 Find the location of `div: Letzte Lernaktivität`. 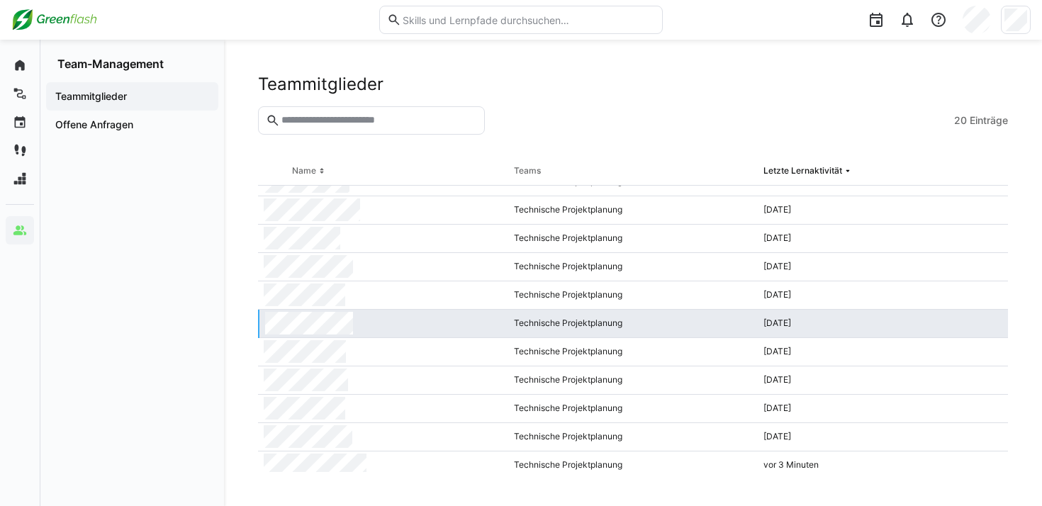

div: Letzte Lernaktivität is located at coordinates (802, 171).